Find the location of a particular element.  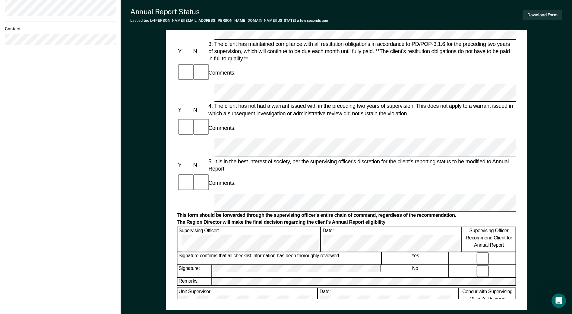

div: 5. It is in the best interest of society, per the supervising officer's discretion for the client... is located at coordinates (362, 165).